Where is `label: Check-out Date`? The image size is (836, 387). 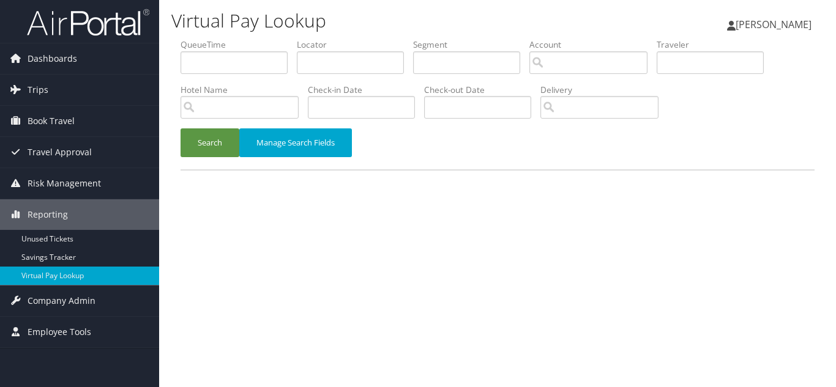 label: Check-out Date is located at coordinates (482, 90).